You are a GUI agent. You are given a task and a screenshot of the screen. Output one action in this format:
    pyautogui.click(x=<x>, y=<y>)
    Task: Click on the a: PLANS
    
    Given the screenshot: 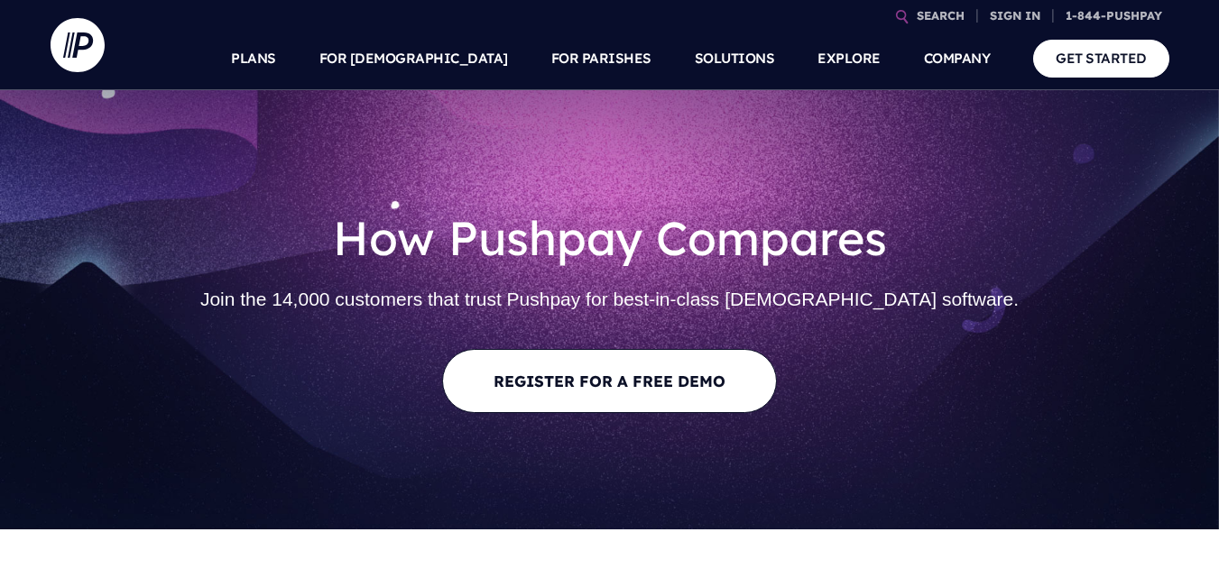 What is the action you would take?
    pyautogui.click(x=253, y=59)
    